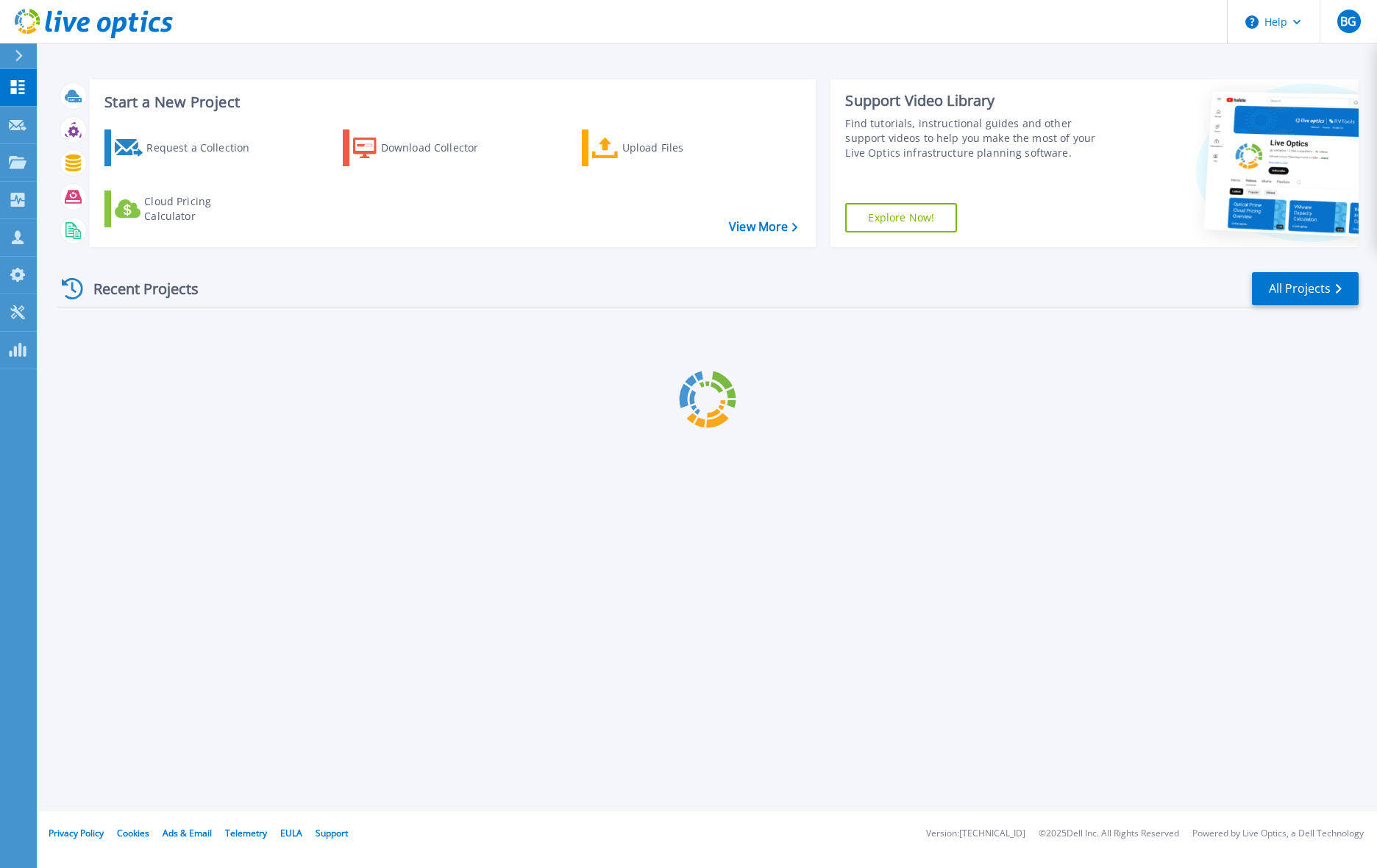  Describe the element at coordinates (901, 217) in the screenshot. I see `a: Explore Now!` at that location.